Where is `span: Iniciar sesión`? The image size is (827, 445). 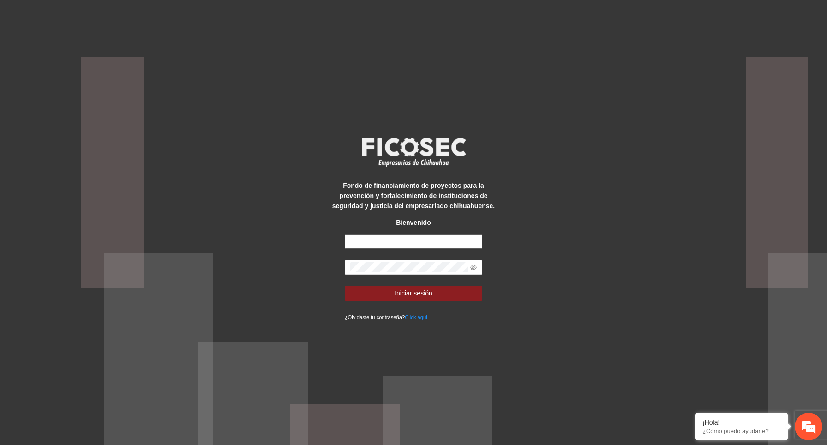 span: Iniciar sesión is located at coordinates (414, 293).